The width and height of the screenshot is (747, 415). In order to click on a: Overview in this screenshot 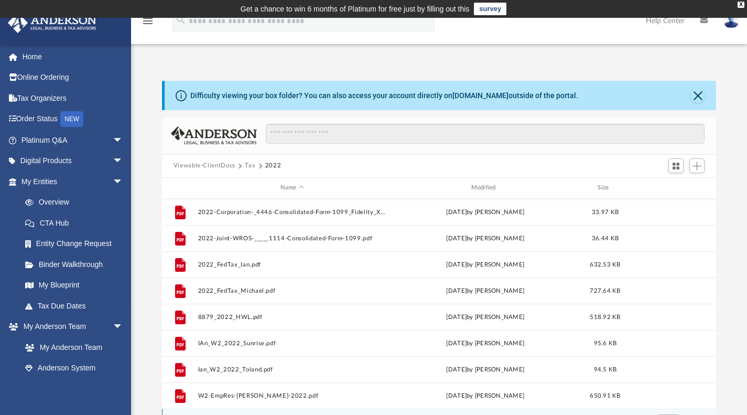, I will do `click(77, 202)`.